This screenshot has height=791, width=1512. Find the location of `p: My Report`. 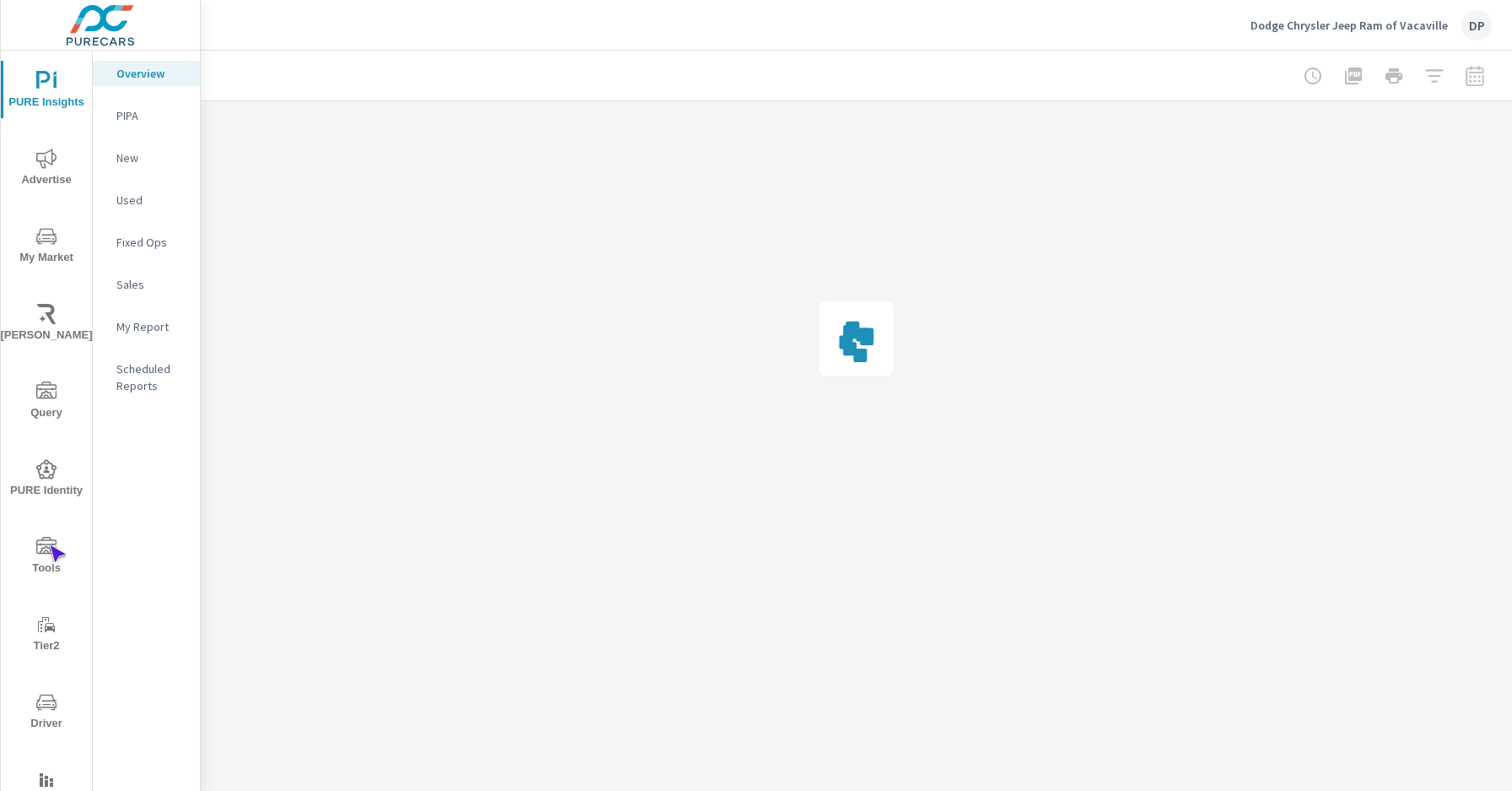

p: My Report is located at coordinates (151, 327).